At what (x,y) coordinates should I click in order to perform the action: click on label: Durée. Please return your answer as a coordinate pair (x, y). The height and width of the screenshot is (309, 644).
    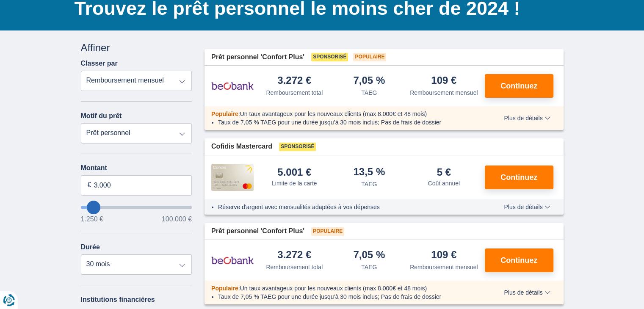
    Looking at the image, I should click on (90, 247).